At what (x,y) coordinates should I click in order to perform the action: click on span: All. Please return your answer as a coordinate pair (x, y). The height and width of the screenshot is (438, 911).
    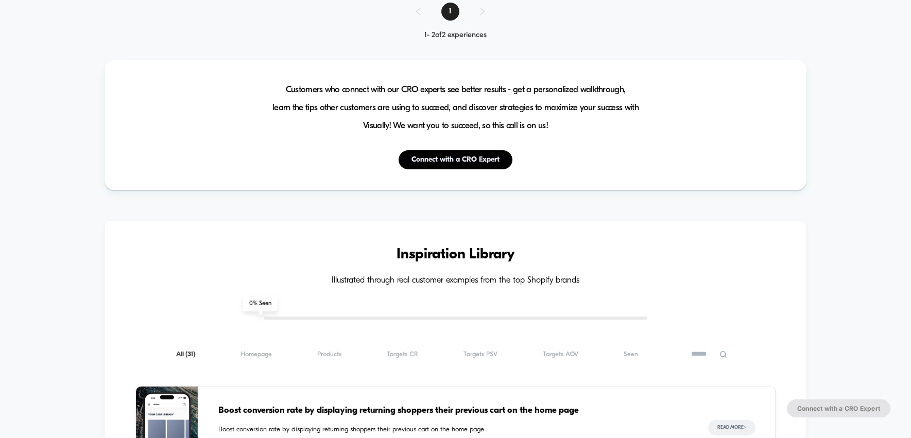
    Looking at the image, I should click on (185, 354).